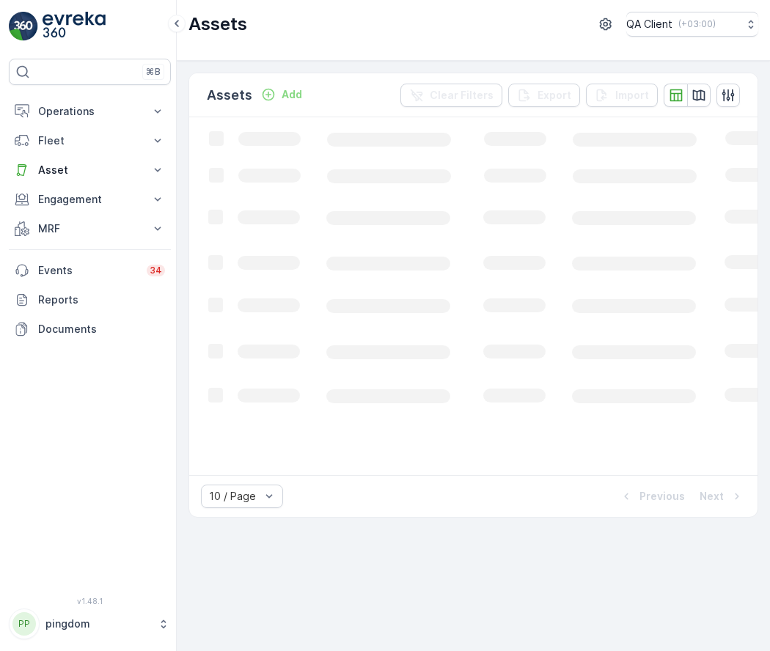 The image size is (770, 651). I want to click on span: v 1.48.1, so click(89, 601).